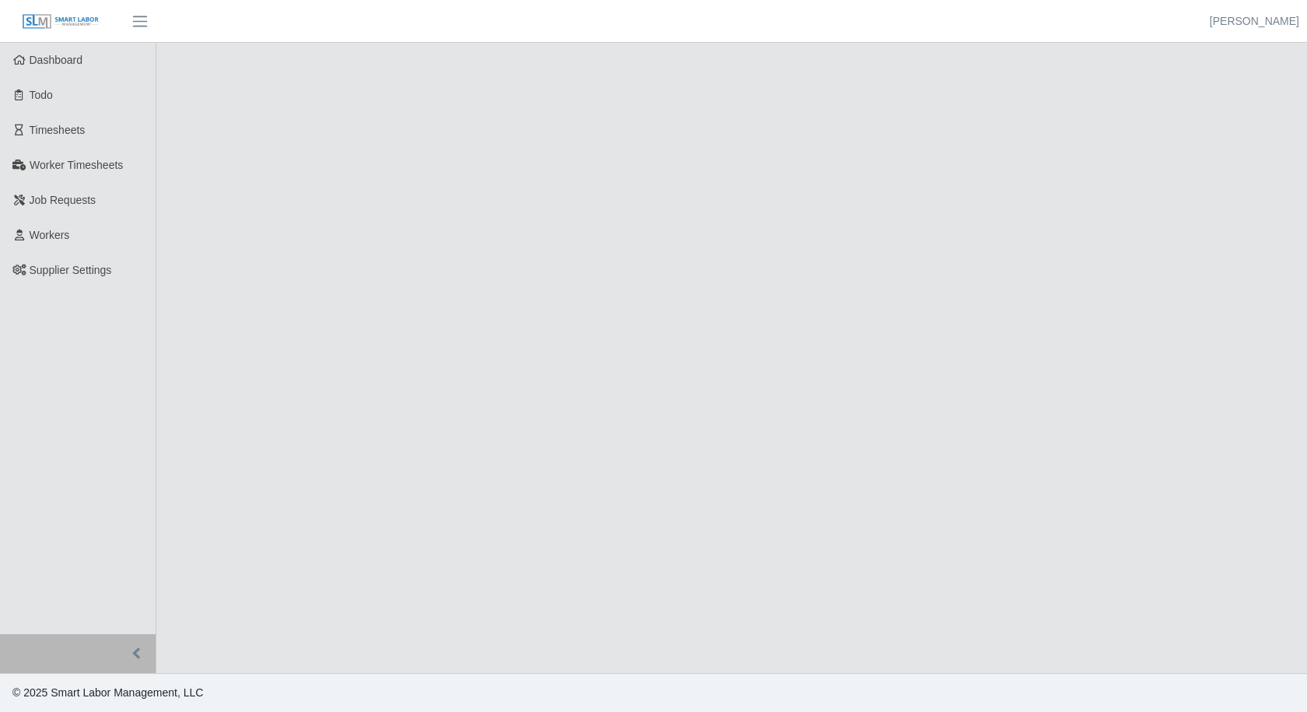 The height and width of the screenshot is (712, 1307). What do you see at coordinates (71, 270) in the screenshot?
I see `span: Supplier Settings` at bounding box center [71, 270].